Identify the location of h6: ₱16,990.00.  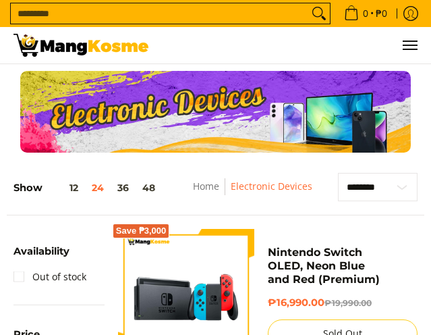
(343, 302).